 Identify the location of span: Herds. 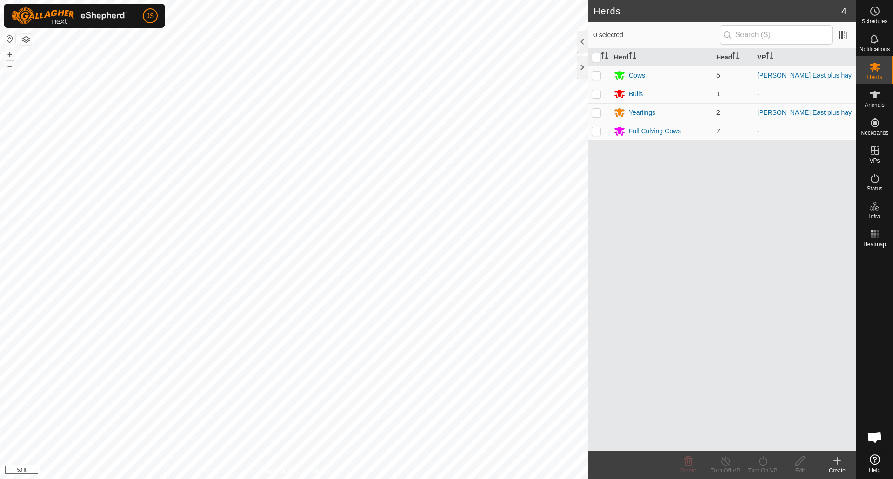
(874, 77).